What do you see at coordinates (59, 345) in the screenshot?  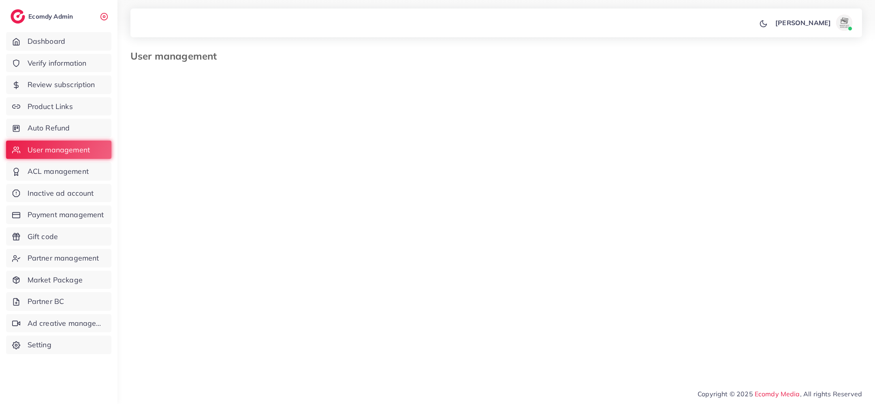 I see `a: Setting` at bounding box center [59, 345].